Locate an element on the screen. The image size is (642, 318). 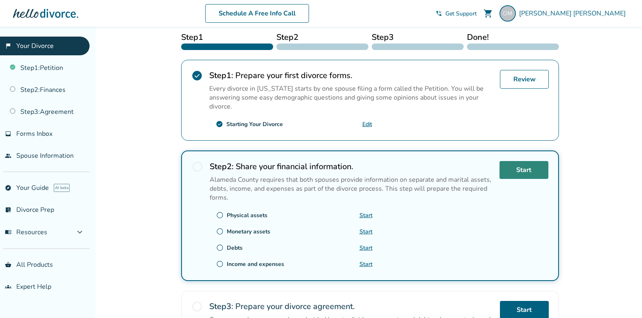
strong: Step 1 : is located at coordinates (221, 75).